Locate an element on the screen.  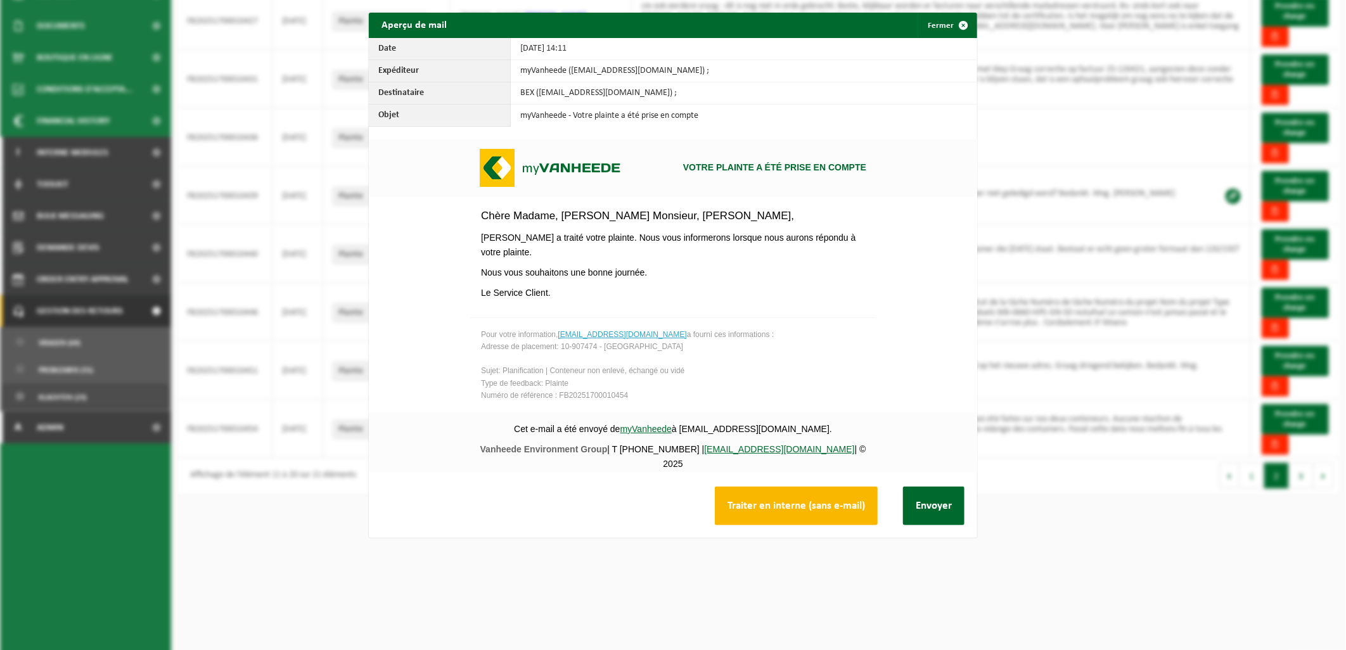
img: myVanheede is located at coordinates (187, 29).